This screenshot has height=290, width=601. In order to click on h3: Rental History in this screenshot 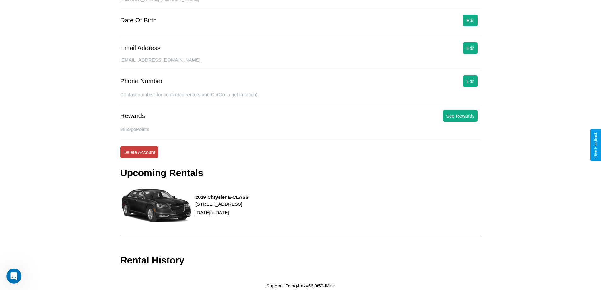, I will do `click(152, 260)`.